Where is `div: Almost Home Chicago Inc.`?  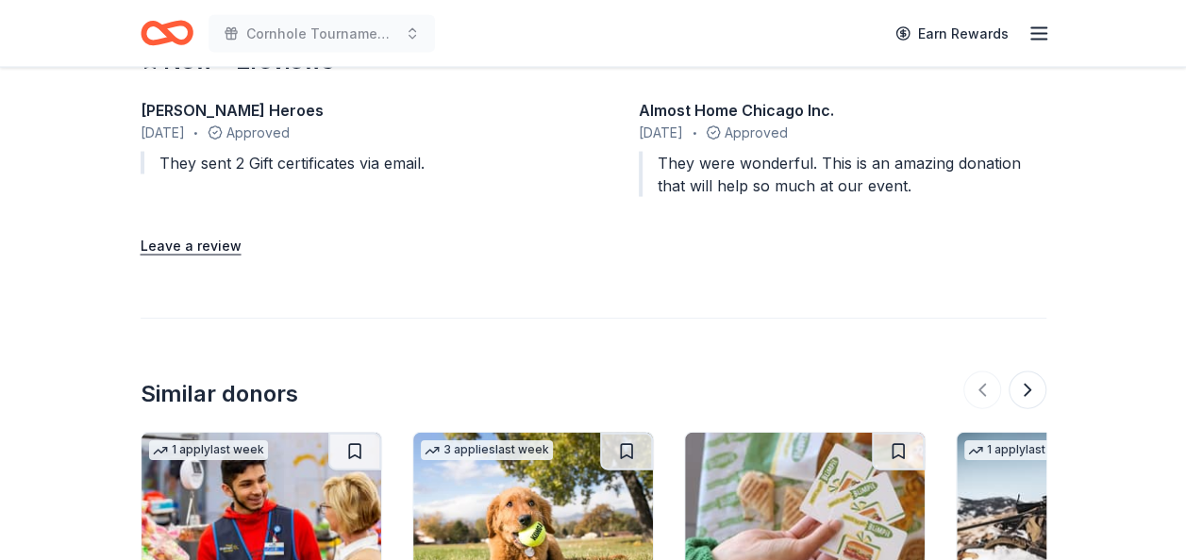
div: Almost Home Chicago Inc. is located at coordinates (843, 110).